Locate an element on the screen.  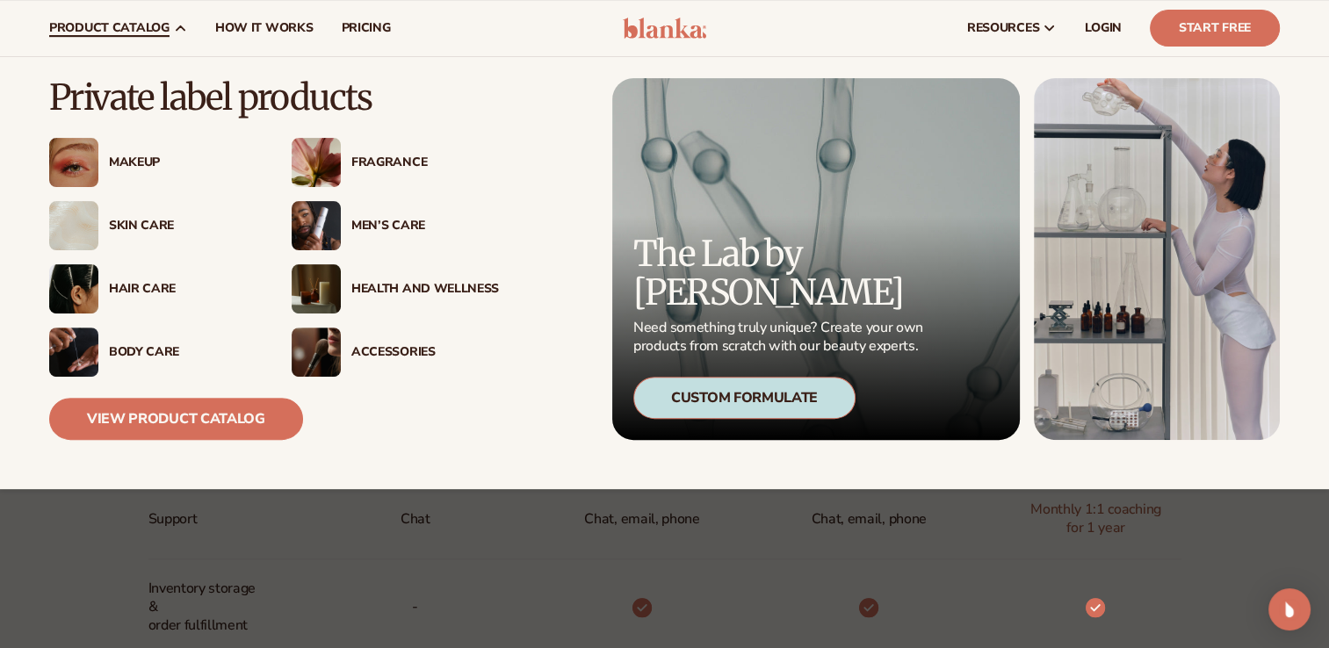
div: Custom Formulate is located at coordinates (744, 398).